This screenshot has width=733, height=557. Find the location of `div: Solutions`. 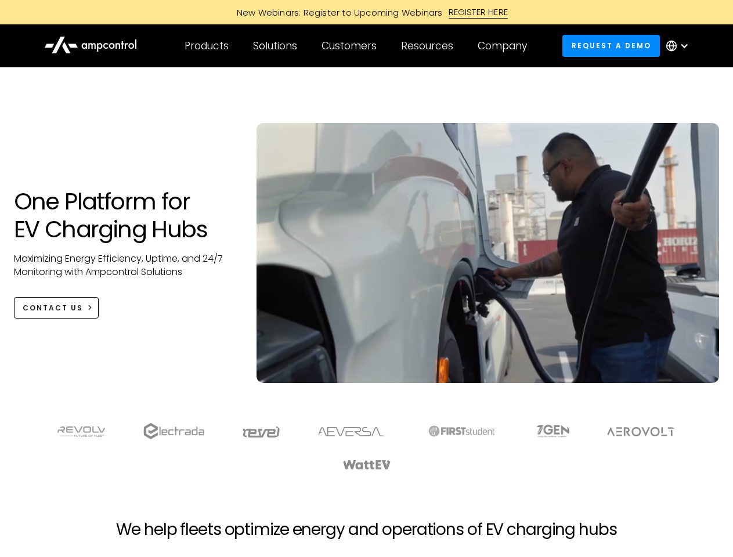

div: Solutions is located at coordinates (275, 46).